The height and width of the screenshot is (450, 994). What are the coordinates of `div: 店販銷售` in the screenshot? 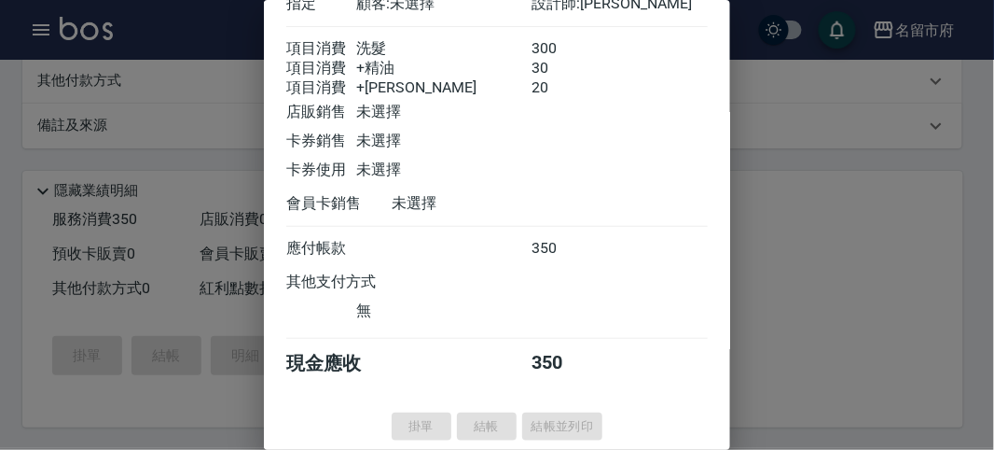 It's located at (321, 112).